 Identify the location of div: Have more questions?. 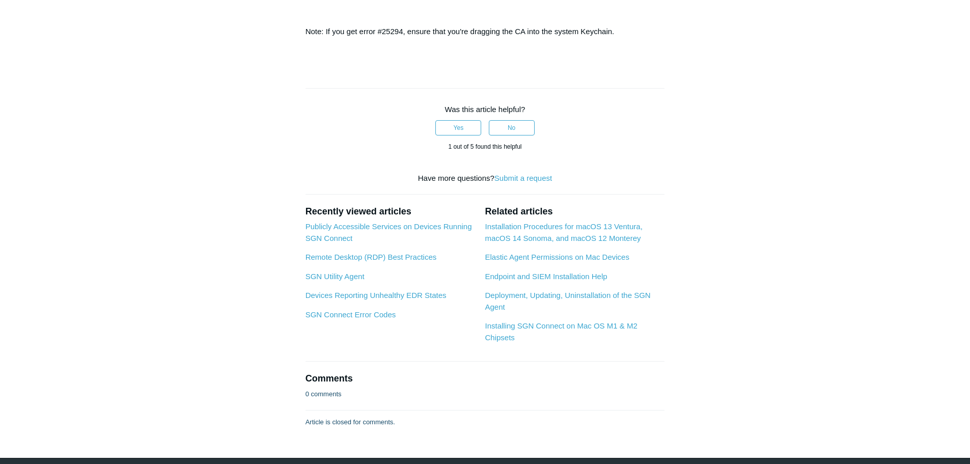
(485, 178).